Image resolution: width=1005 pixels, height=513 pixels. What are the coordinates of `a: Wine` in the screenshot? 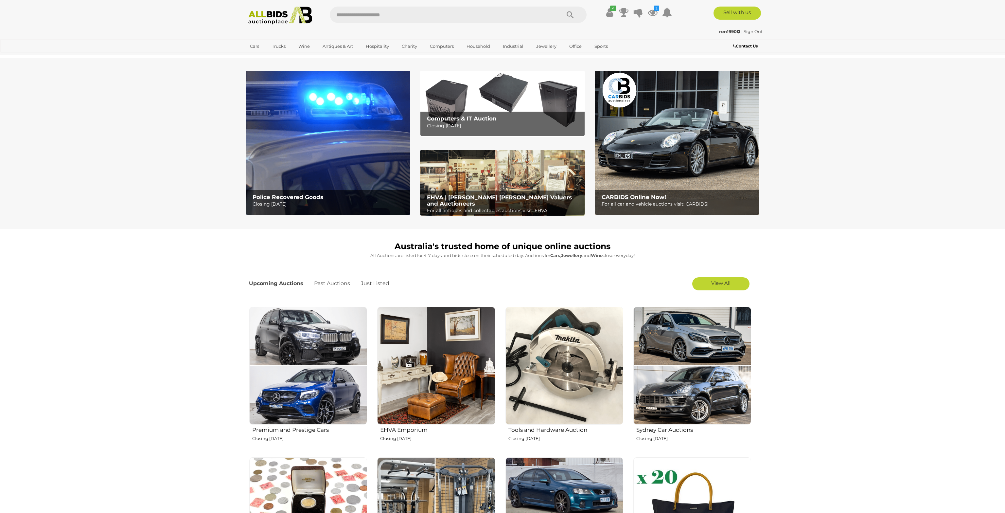 It's located at (304, 46).